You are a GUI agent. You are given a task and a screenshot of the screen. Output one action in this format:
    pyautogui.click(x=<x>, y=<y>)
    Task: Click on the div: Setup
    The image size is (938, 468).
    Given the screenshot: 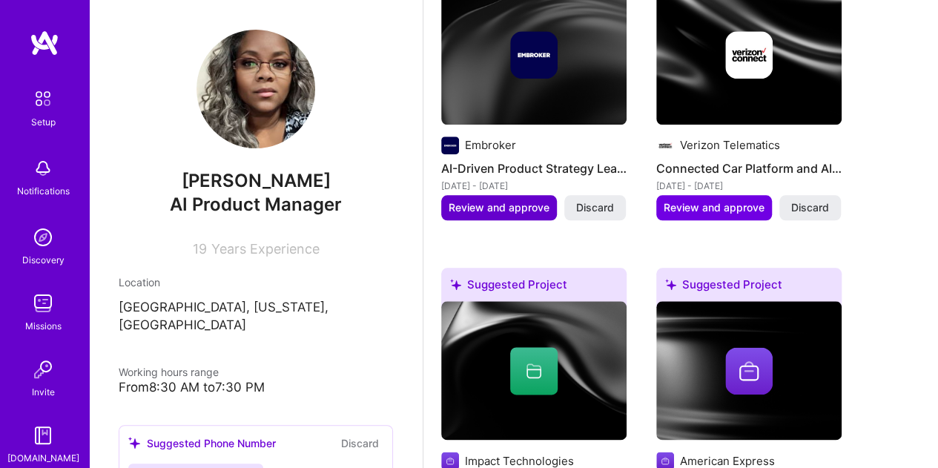 What is the action you would take?
    pyautogui.click(x=43, y=122)
    